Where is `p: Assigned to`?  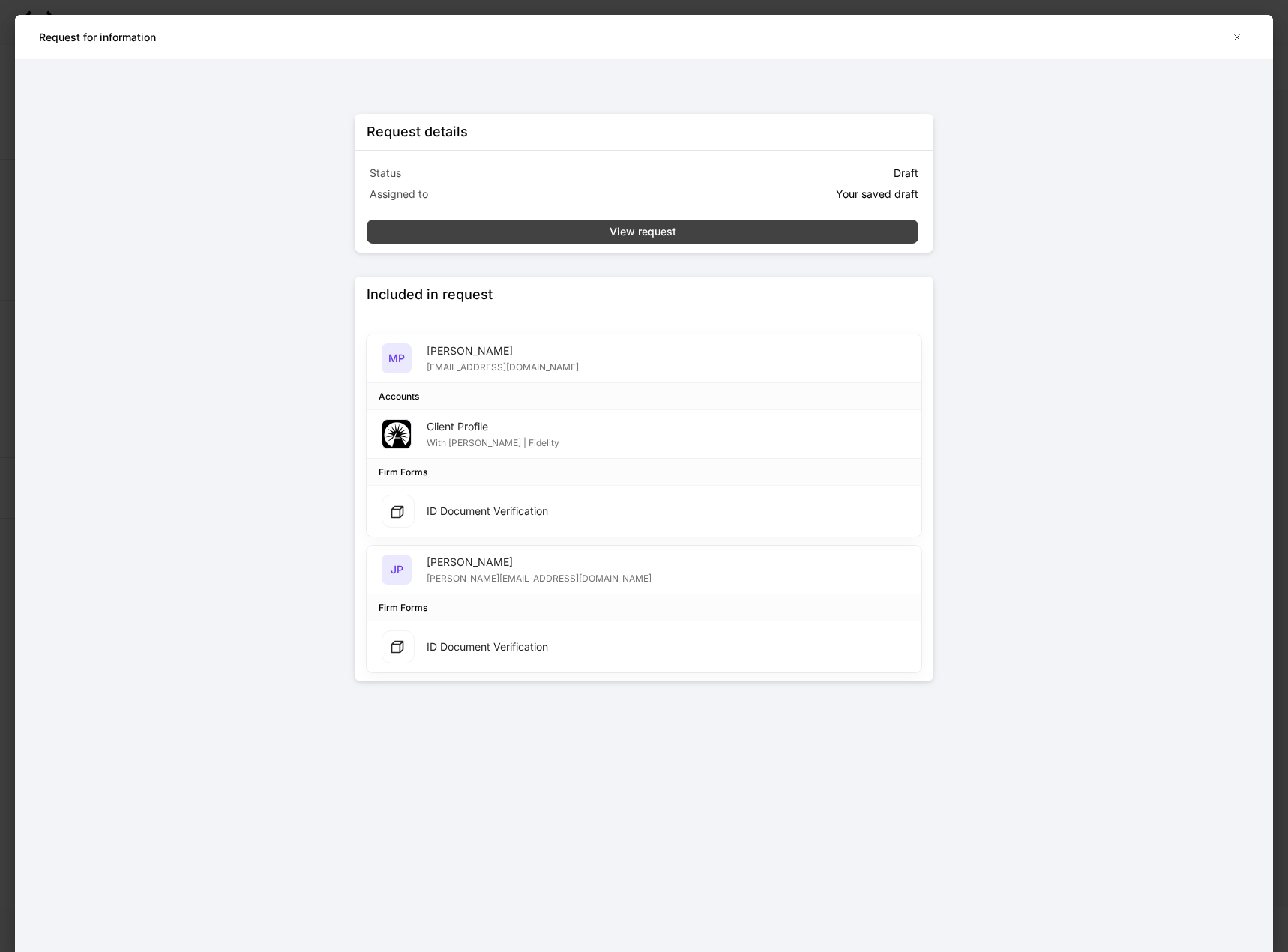 p: Assigned to is located at coordinates (505, 194).